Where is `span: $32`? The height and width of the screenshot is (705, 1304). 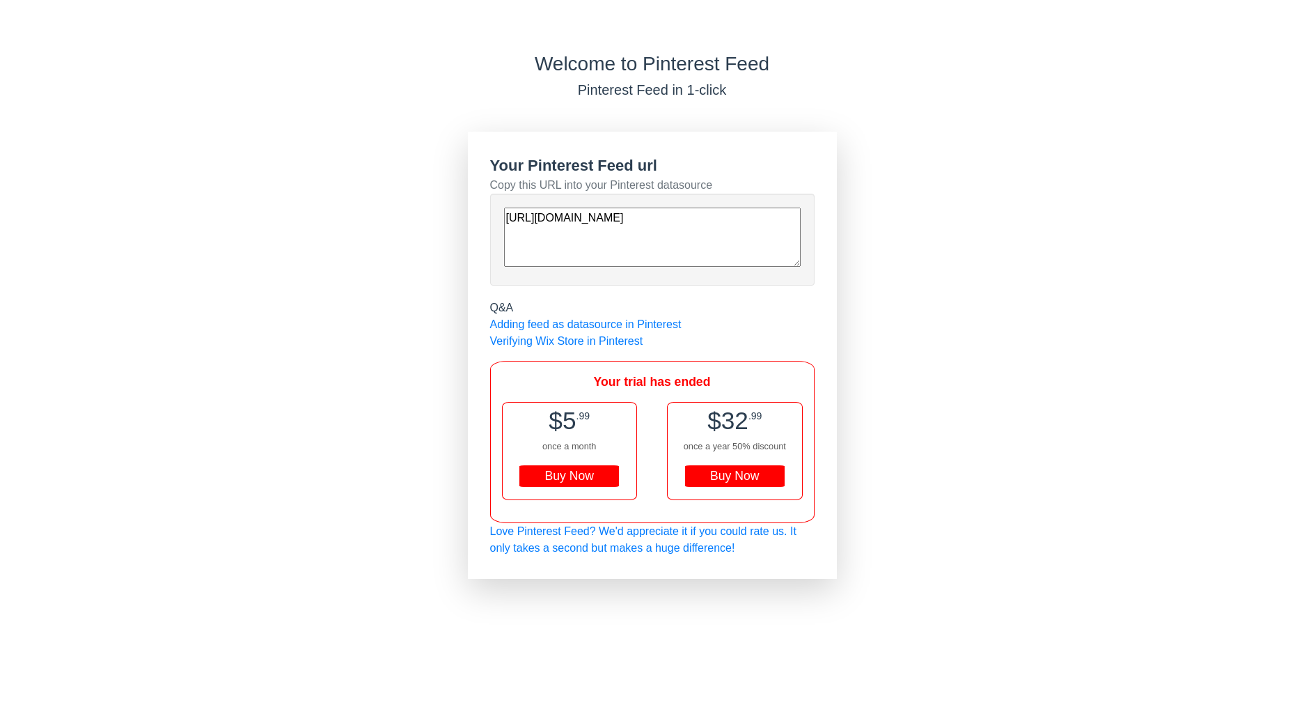 span: $32 is located at coordinates (727, 420).